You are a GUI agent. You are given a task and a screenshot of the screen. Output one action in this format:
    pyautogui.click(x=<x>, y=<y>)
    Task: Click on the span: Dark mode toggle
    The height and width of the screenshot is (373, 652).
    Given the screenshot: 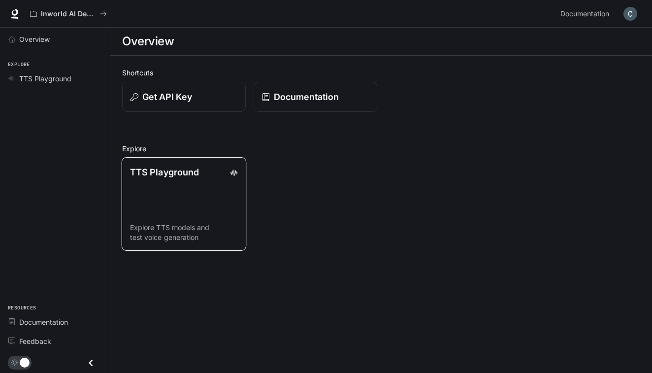 What is the action you would take?
    pyautogui.click(x=25, y=362)
    